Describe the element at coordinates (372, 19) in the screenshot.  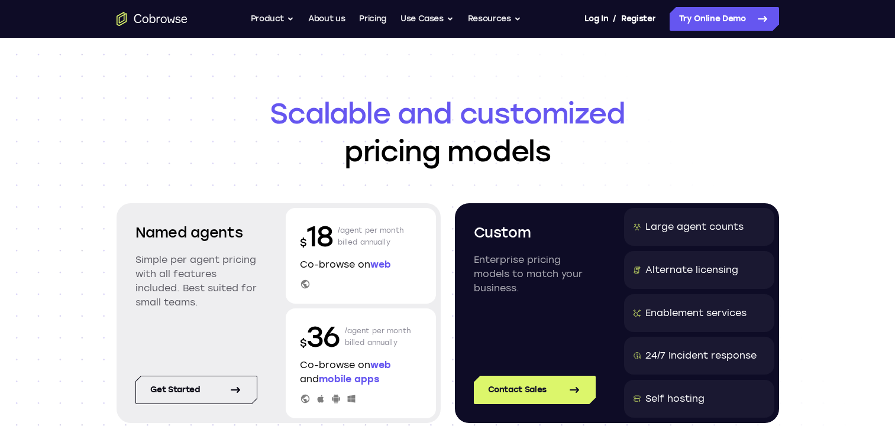
I see `a: Pricing` at that location.